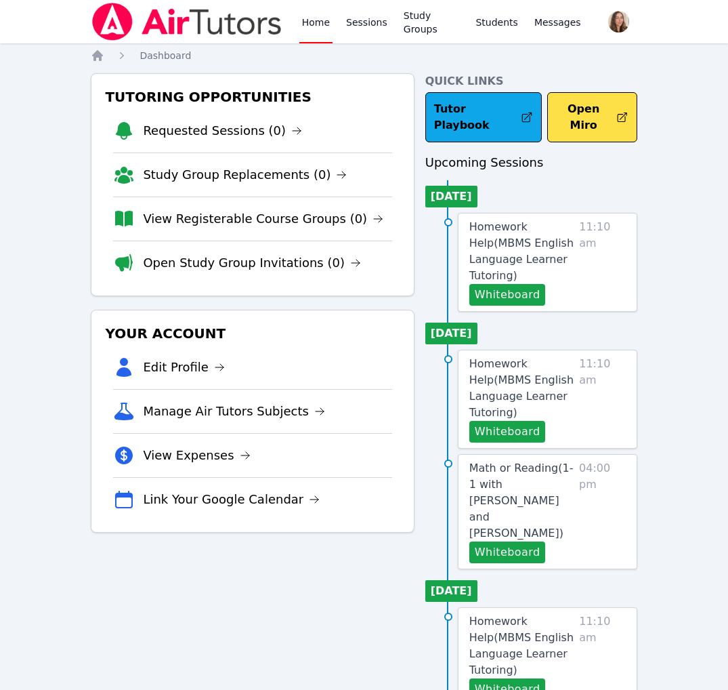  What do you see at coordinates (184, 367) in the screenshot?
I see `a: Edit Profile` at bounding box center [184, 367].